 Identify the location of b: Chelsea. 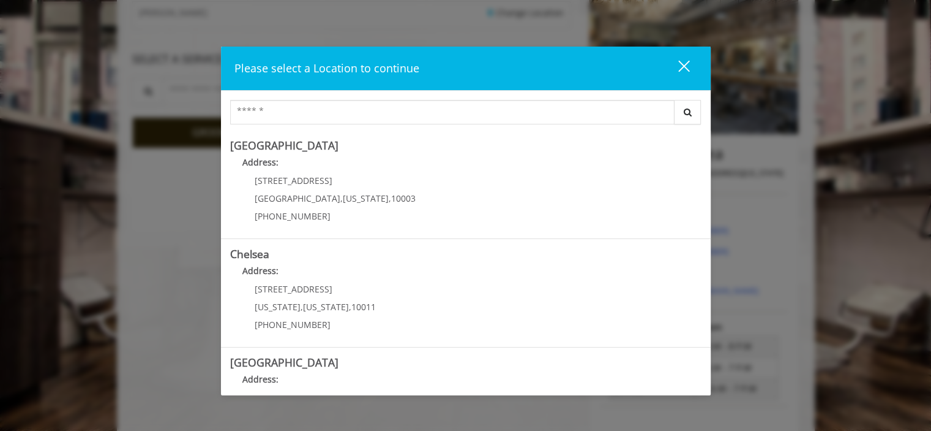
(250, 254).